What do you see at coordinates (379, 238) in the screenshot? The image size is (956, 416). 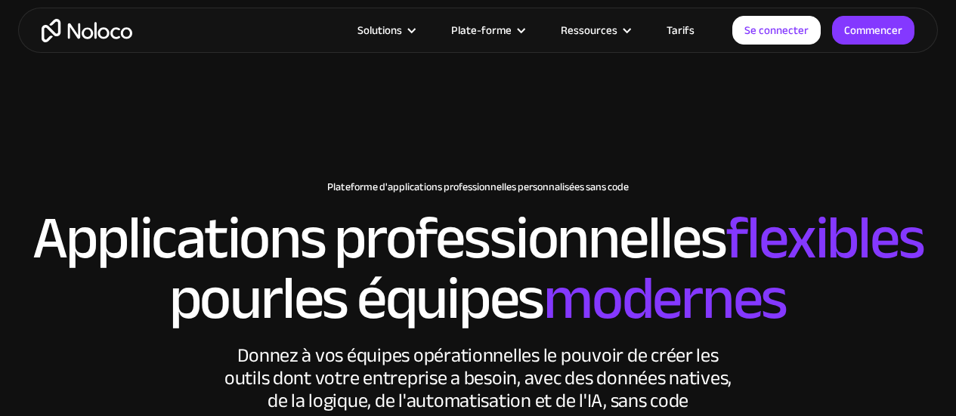 I see `font: Applications professionnelles` at bounding box center [379, 238].